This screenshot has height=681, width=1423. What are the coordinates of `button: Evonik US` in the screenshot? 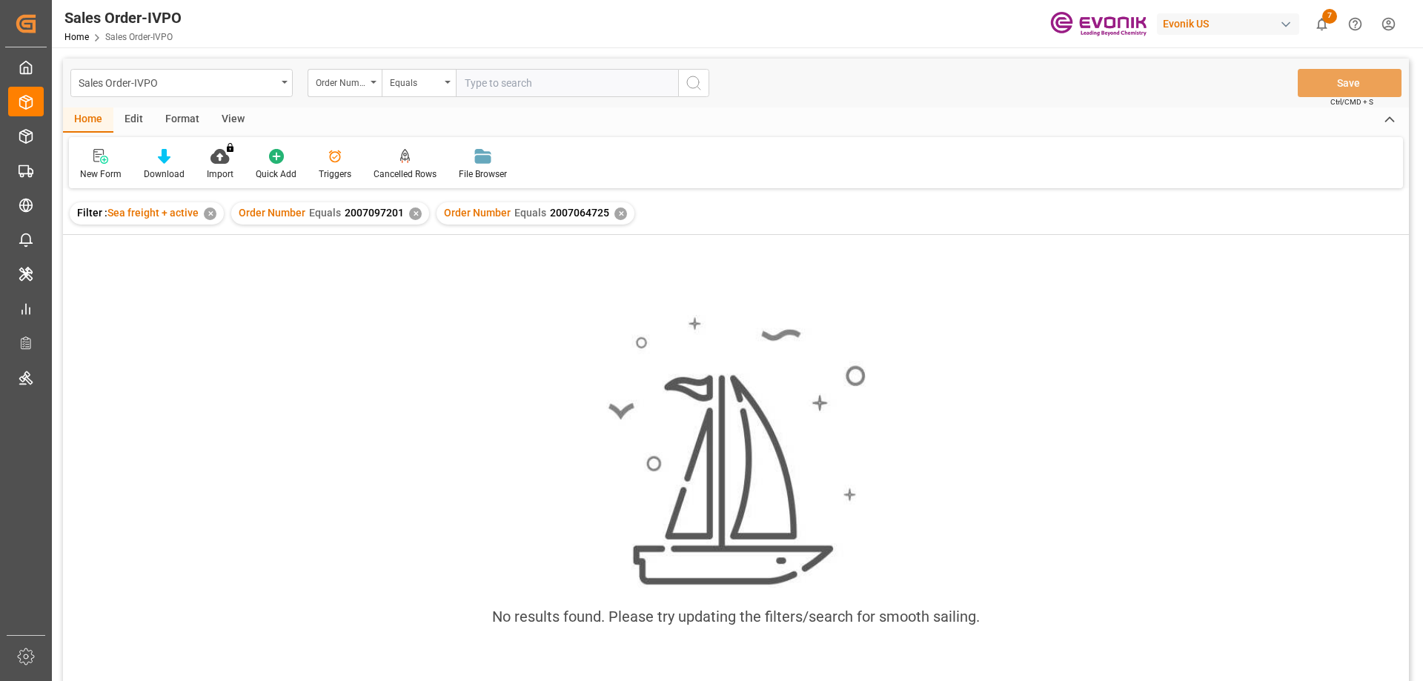 It's located at (1231, 24).